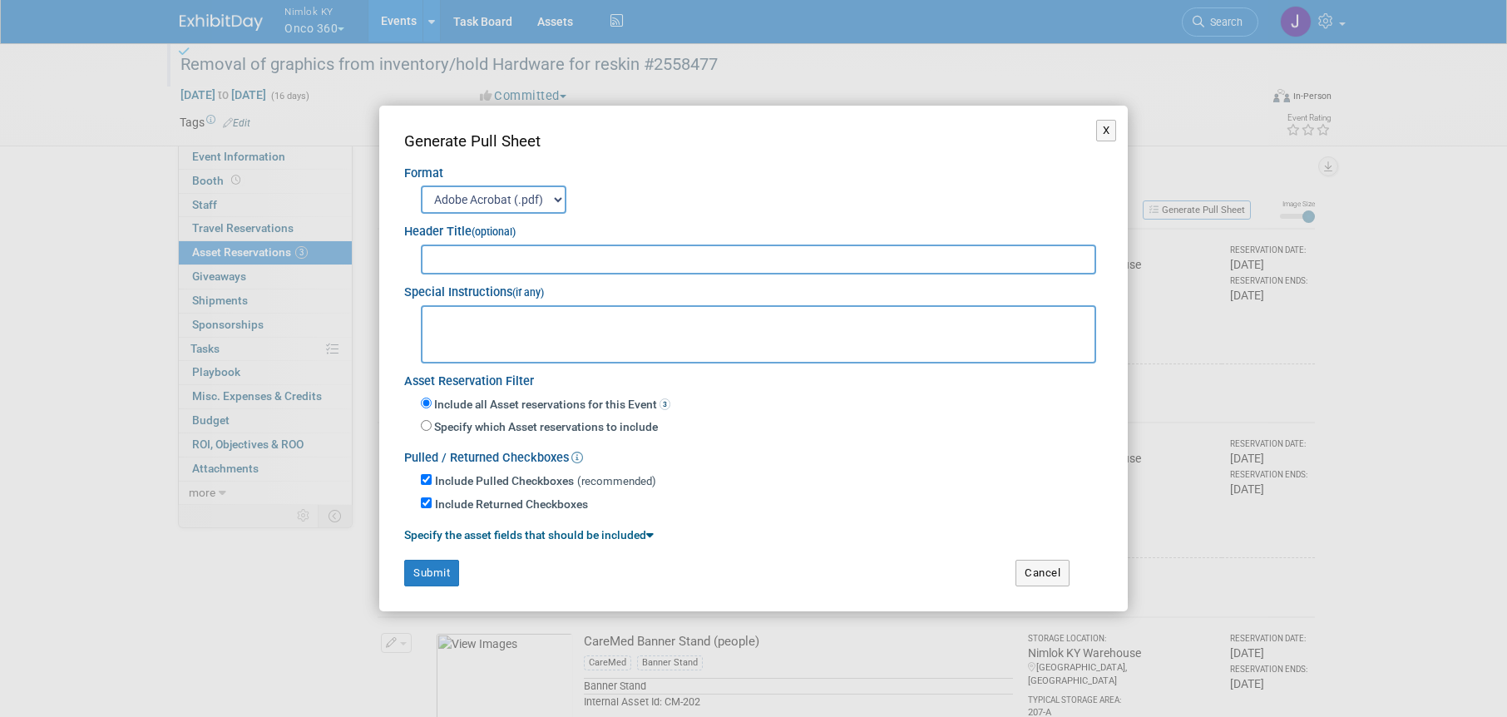 This screenshot has height=717, width=1507. I want to click on div: Header Title, so click(754, 227).